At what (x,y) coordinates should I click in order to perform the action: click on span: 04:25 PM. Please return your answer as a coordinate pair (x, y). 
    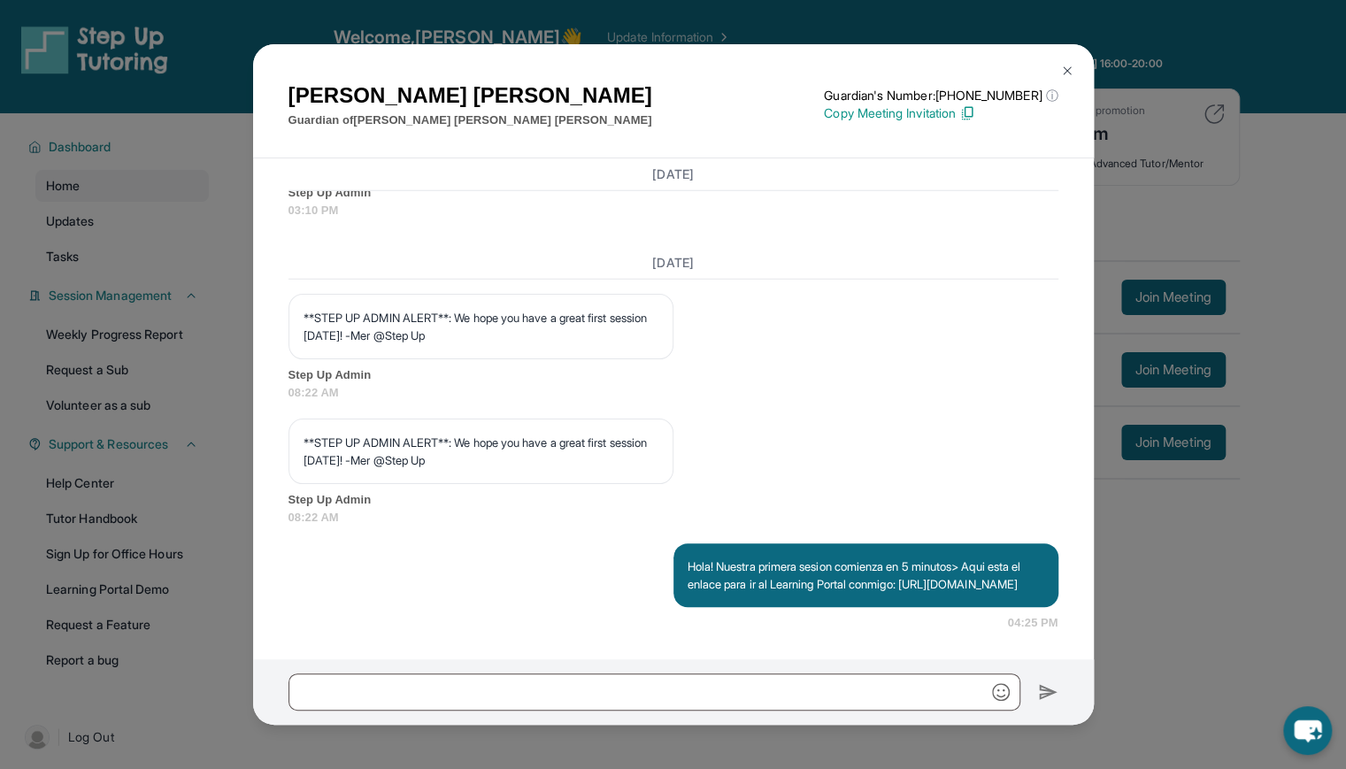
    Looking at the image, I should click on (1033, 623).